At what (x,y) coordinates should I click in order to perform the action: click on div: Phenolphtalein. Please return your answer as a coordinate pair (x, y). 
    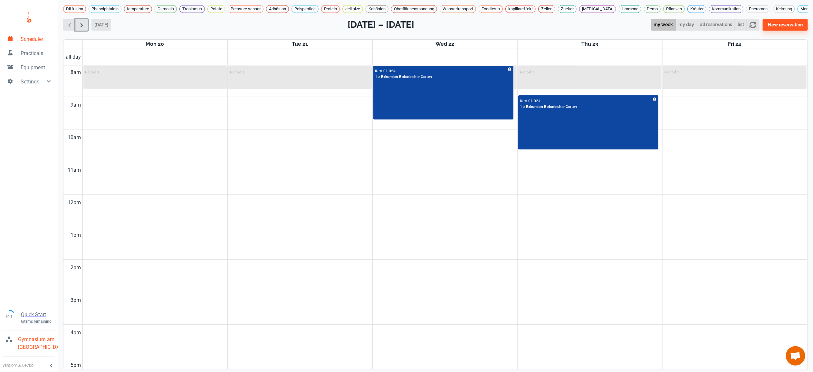
    Looking at the image, I should click on (105, 9).